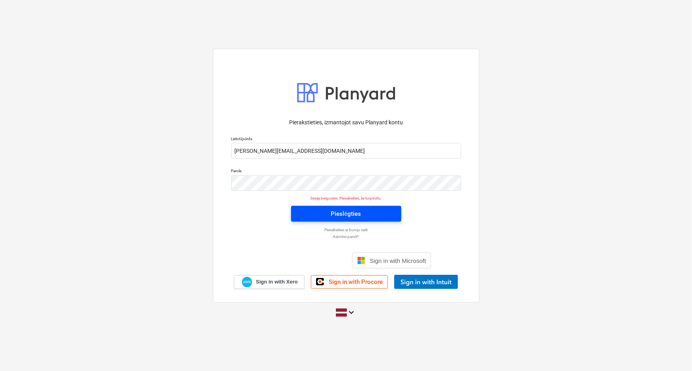 This screenshot has height=371, width=692. Describe the element at coordinates (269, 282) in the screenshot. I see `a: Sign in with Xero` at that location.